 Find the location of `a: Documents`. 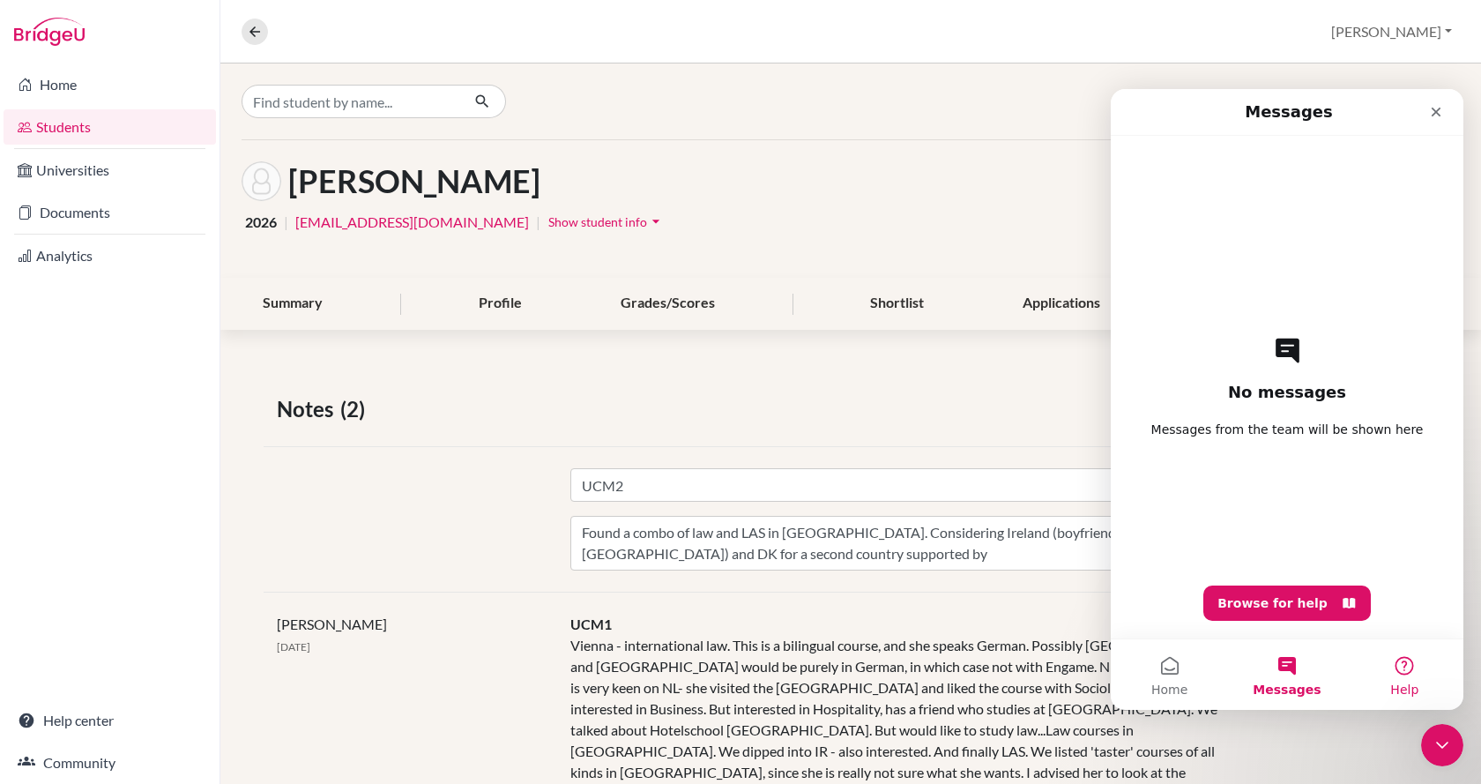

a: Documents is located at coordinates (109, 212).